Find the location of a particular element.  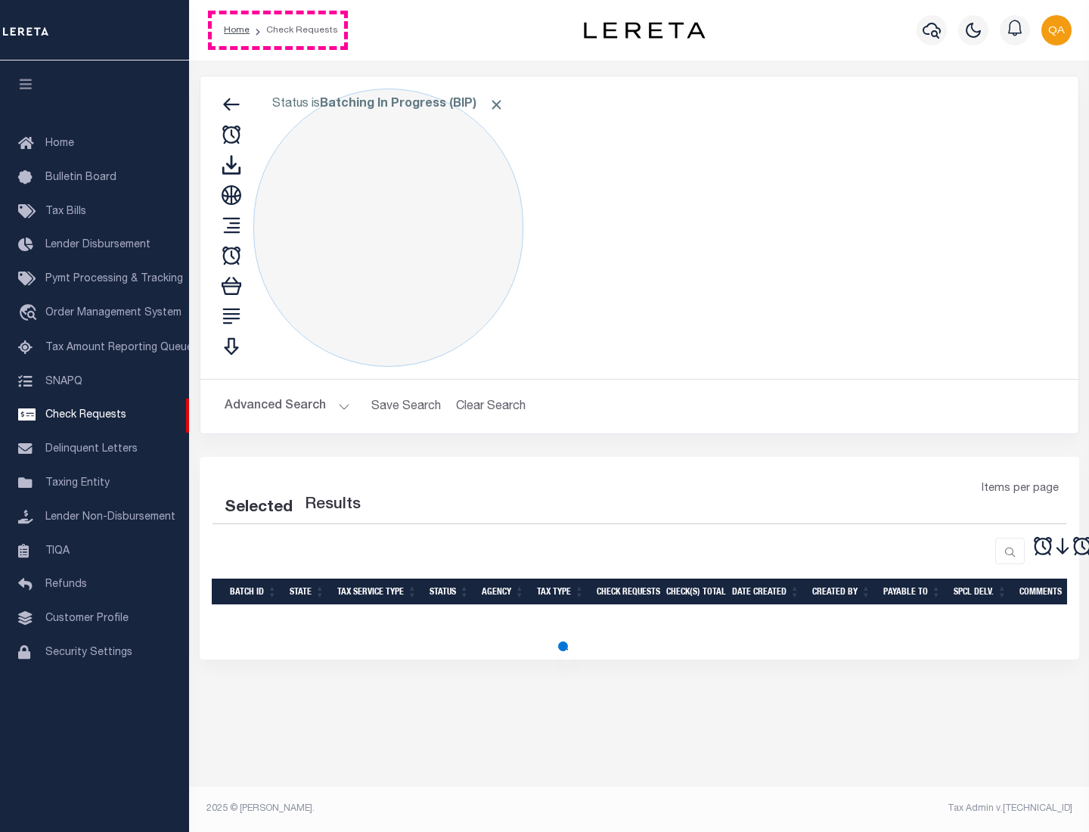

label: Results is located at coordinates (333, 505).